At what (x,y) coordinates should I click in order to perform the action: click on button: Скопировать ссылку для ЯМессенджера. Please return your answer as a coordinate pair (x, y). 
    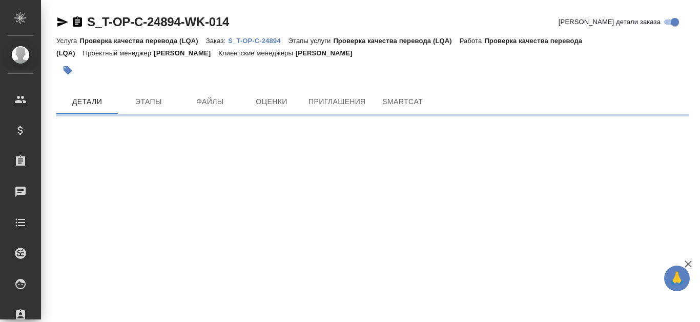
    Looking at the image, I should click on (62, 22).